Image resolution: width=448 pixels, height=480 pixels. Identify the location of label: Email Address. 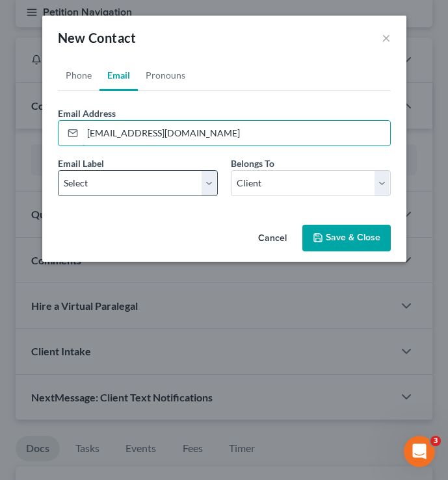
(86, 113).